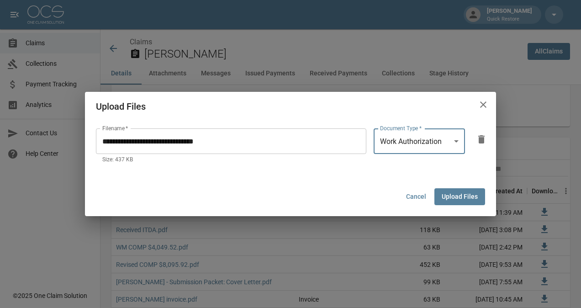  I want to click on div: Work Authorization, so click(420, 141).